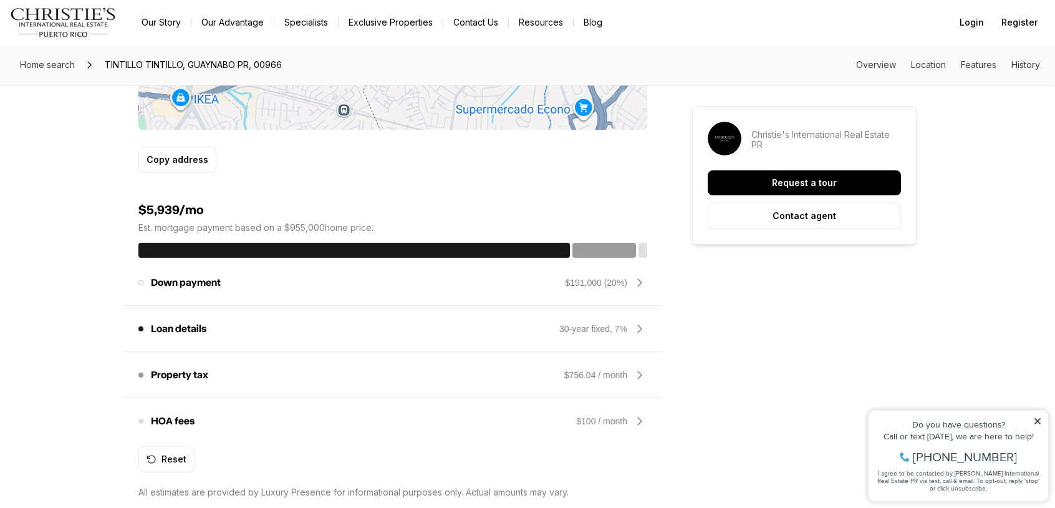 Image resolution: width=1055 pixels, height=508 pixels. What do you see at coordinates (804, 183) in the screenshot?
I see `button: Request a tour` at bounding box center [804, 183].